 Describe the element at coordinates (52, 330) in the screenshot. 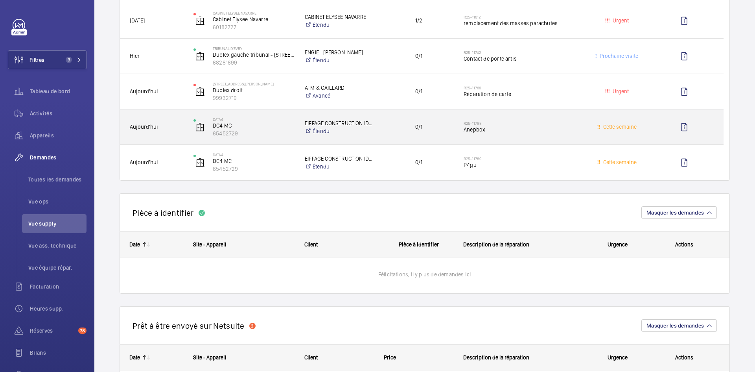

I see `span: Réserves` at that location.